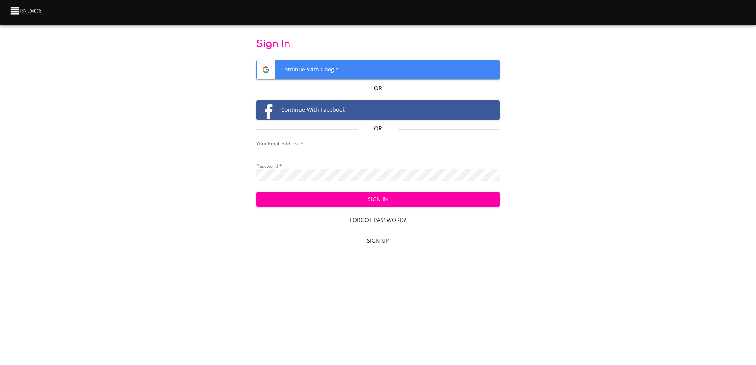 Image resolution: width=756 pixels, height=365 pixels. What do you see at coordinates (378, 220) in the screenshot?
I see `a: Forgot Password?` at bounding box center [378, 220].